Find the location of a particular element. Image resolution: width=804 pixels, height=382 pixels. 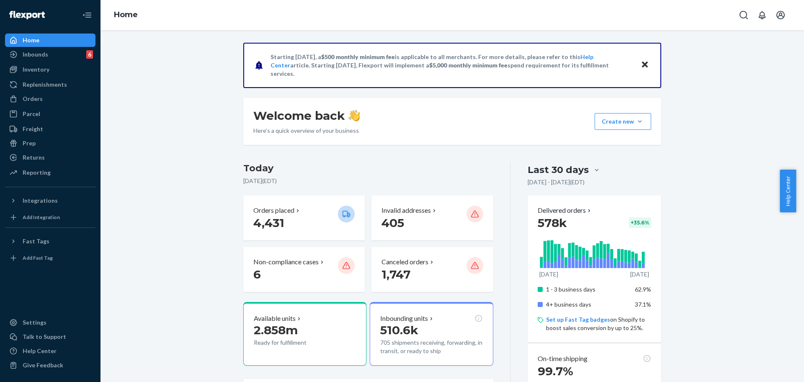

span: 6 is located at coordinates (257, 274).